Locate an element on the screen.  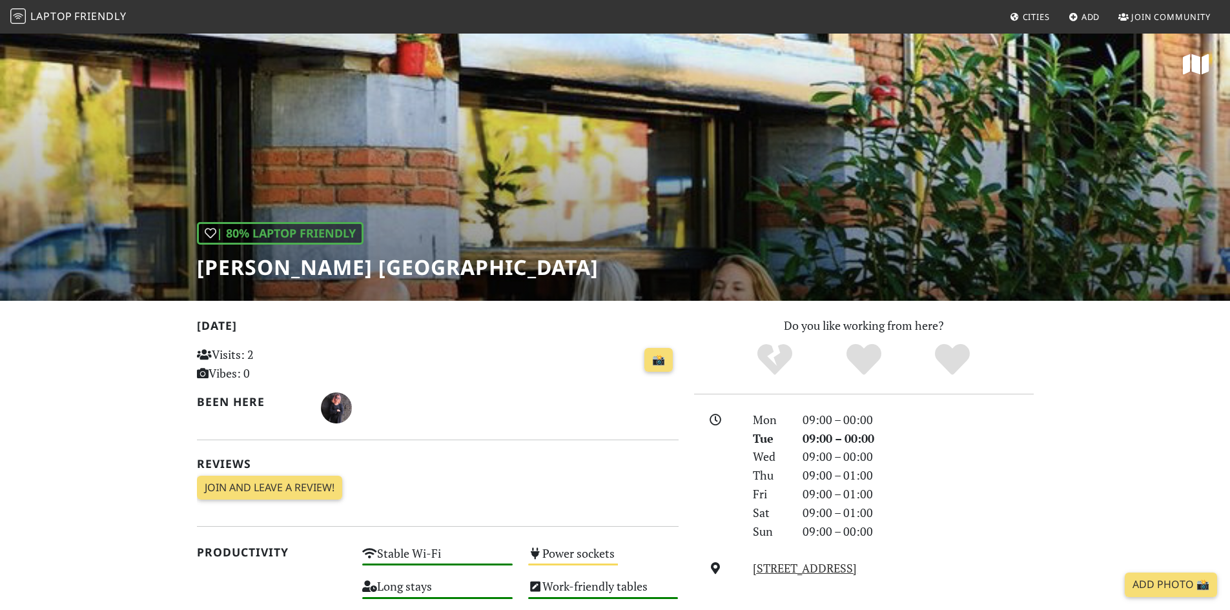
div: Tue is located at coordinates (769, 438).